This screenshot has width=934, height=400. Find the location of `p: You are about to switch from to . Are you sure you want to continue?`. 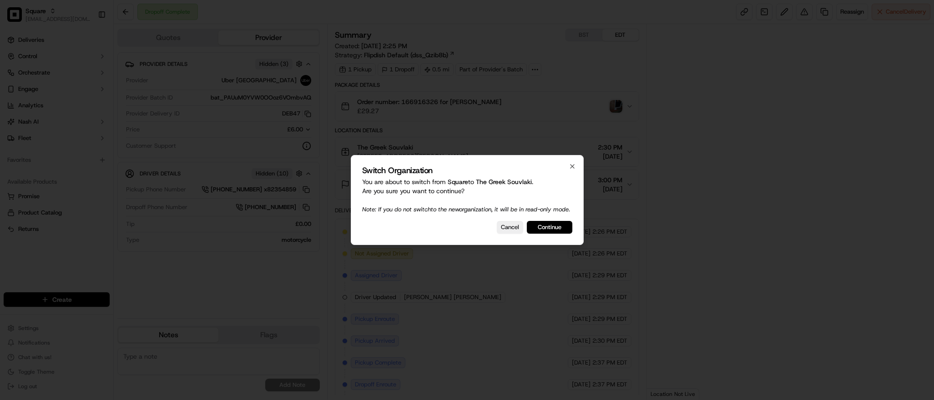

p: You are about to switch from to . Are you sure you want to continue? is located at coordinates (467, 196).